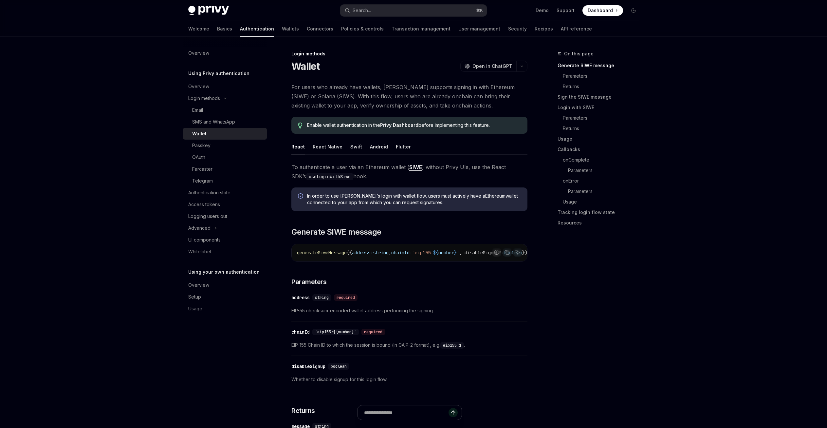  I want to click on span: generateSiweMessage, so click(322, 252).